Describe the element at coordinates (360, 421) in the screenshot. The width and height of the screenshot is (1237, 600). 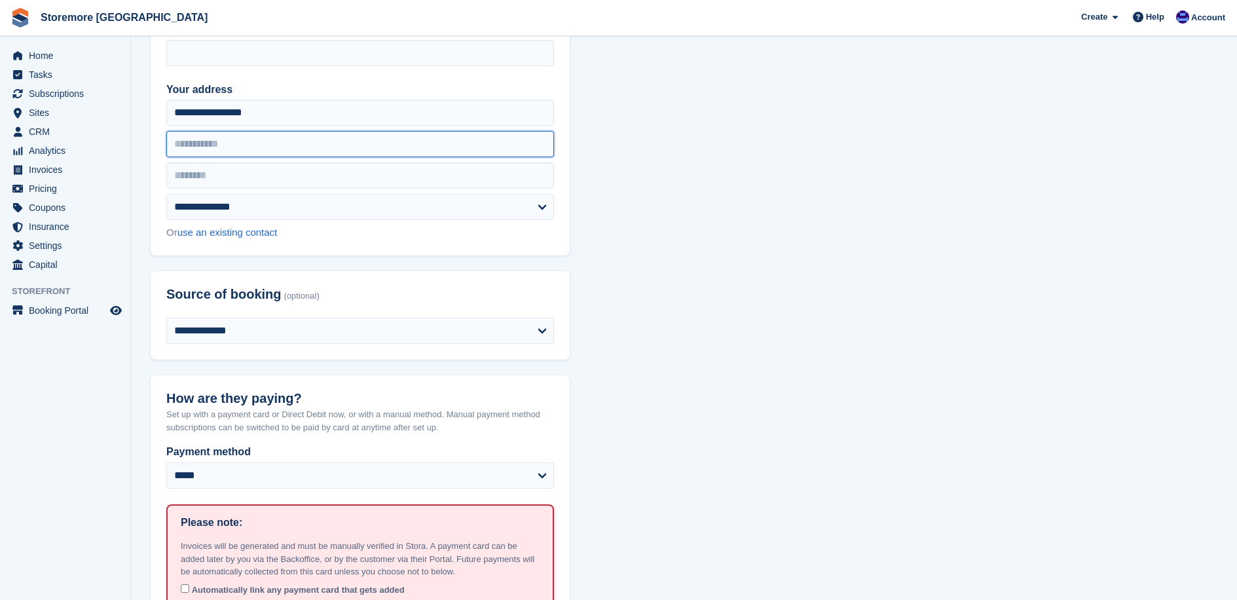
I see `p: Set up with a payment card or Direct Debit now, or with a manual method. Manual payment method su...` at that location.